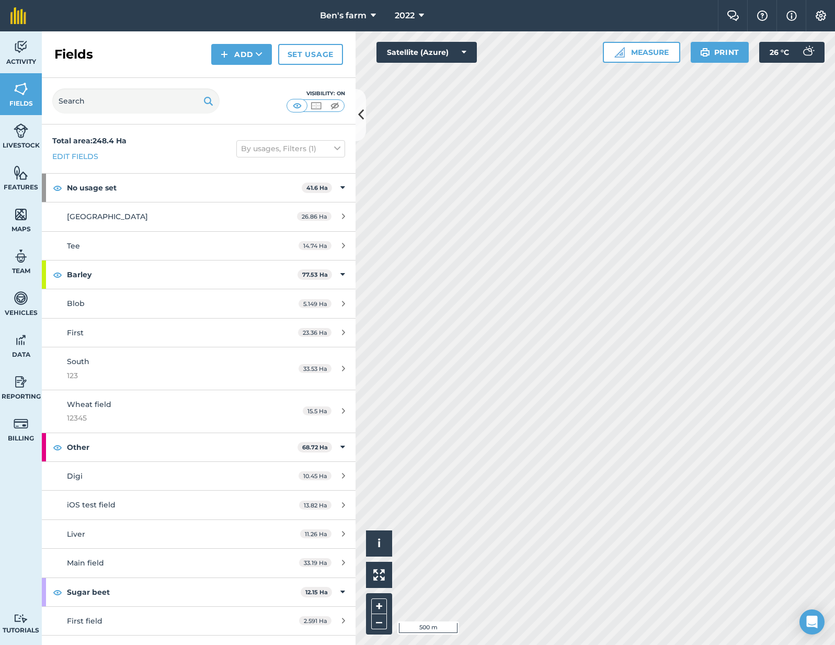  Describe the element at coordinates (311, 54) in the screenshot. I see `a: Set usage` at that location.